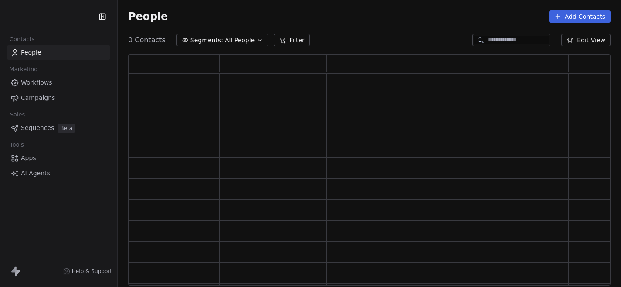 The width and height of the screenshot is (621, 287). I want to click on button: Edit View, so click(586, 40).